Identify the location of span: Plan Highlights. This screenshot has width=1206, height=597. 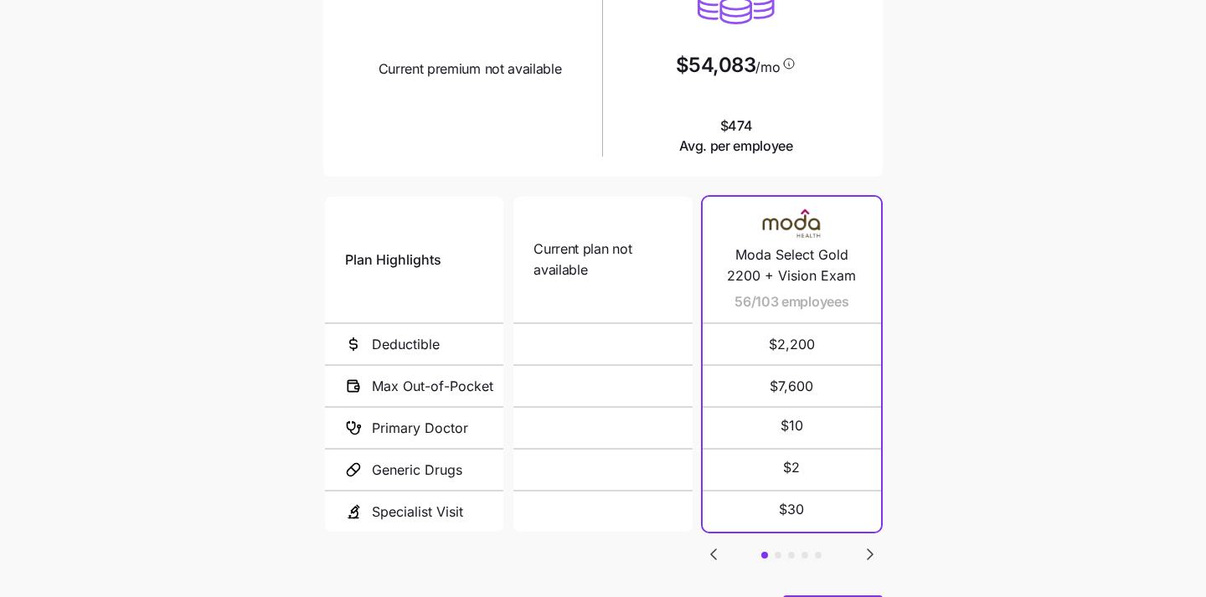
(393, 260).